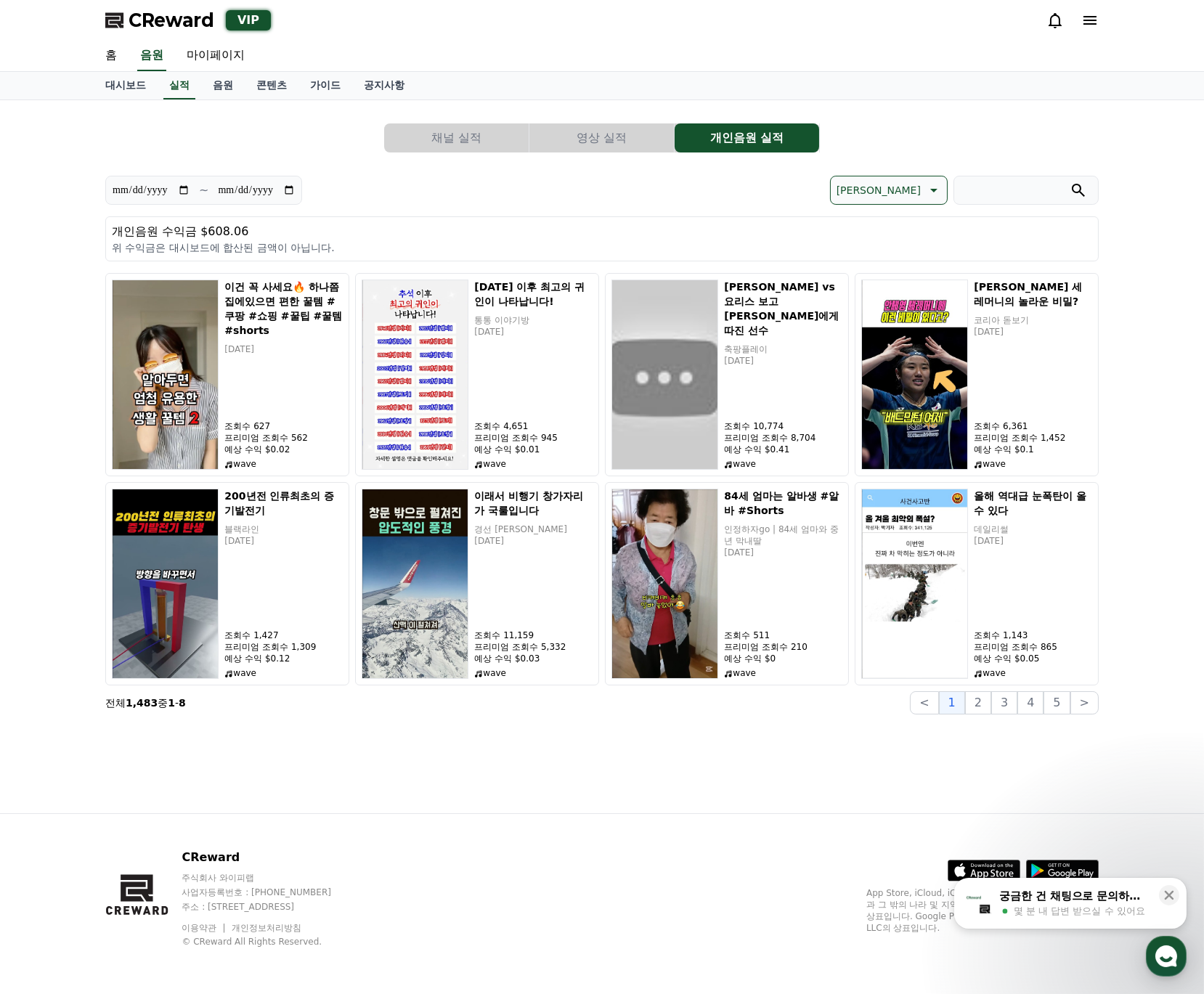  What do you see at coordinates (783, 635) in the screenshot?
I see `p: 조회수 511` at bounding box center [783, 635].